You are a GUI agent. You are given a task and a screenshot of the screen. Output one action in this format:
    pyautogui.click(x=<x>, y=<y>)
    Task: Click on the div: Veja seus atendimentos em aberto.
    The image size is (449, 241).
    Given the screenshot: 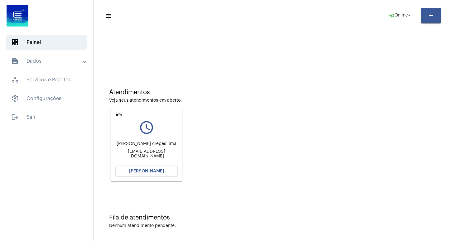 What is the action you would take?
    pyautogui.click(x=271, y=100)
    